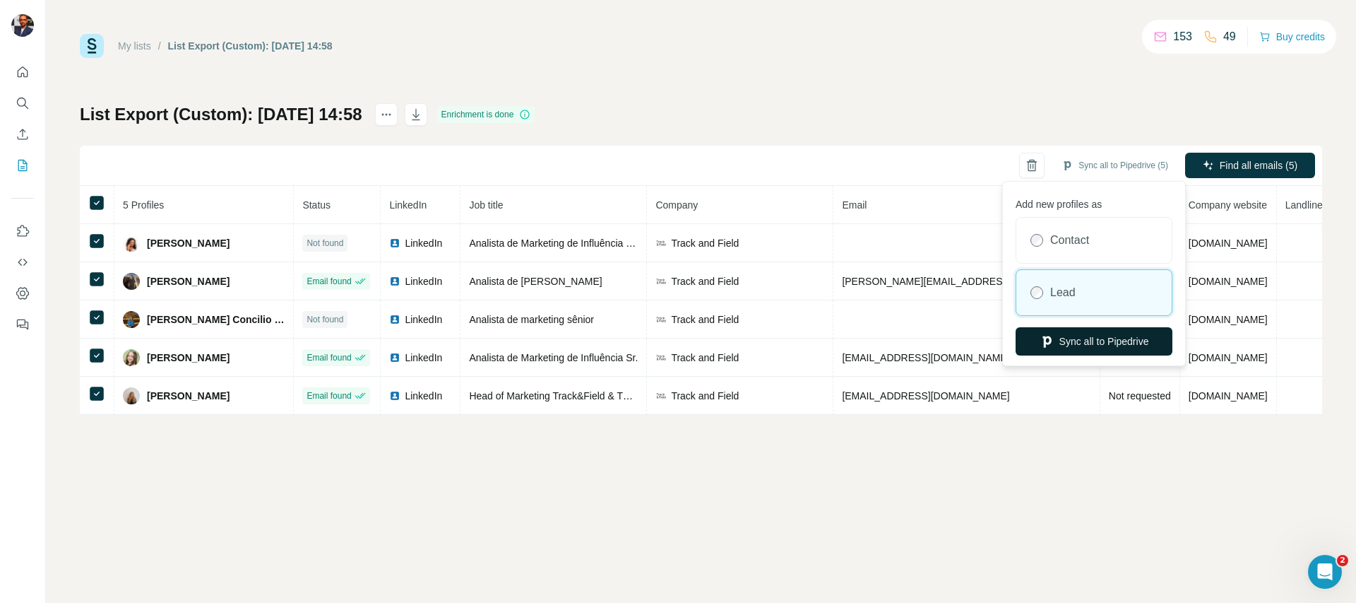  I want to click on button: Sync all to Pipedrive (5), so click(1115, 165).